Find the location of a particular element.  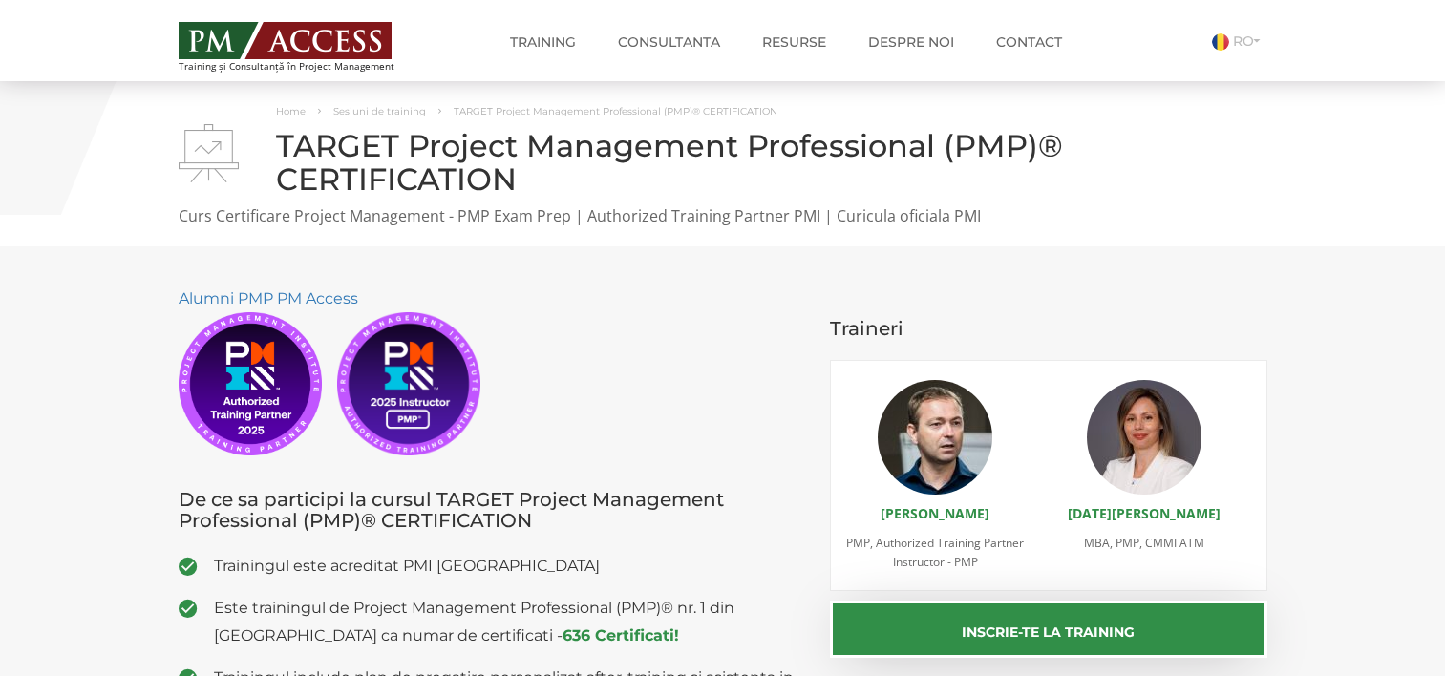

img: TARGET Project Management Professional (PMP)® CERTIFICATION is located at coordinates (208, 153).